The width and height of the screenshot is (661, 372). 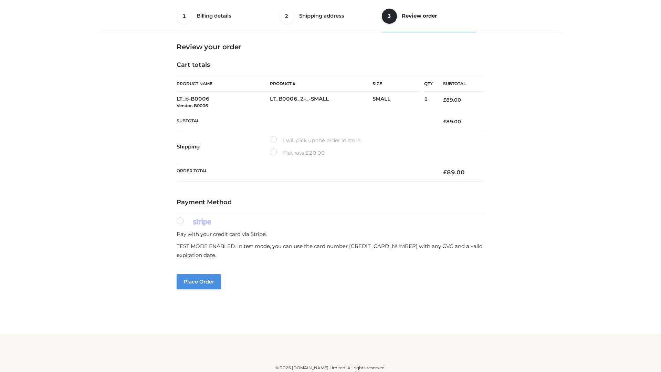 I want to click on p: Pay with your credit card via Stripe., so click(x=330, y=234).